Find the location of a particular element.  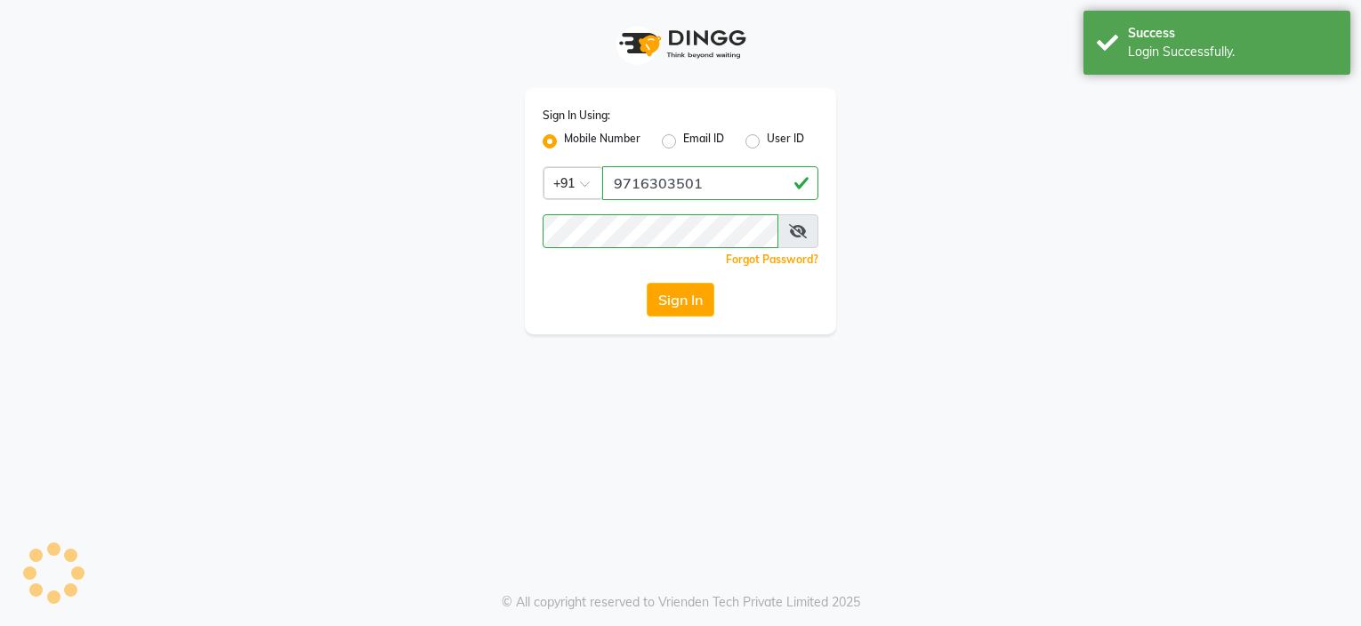

label: Mobile Number is located at coordinates (602, 141).